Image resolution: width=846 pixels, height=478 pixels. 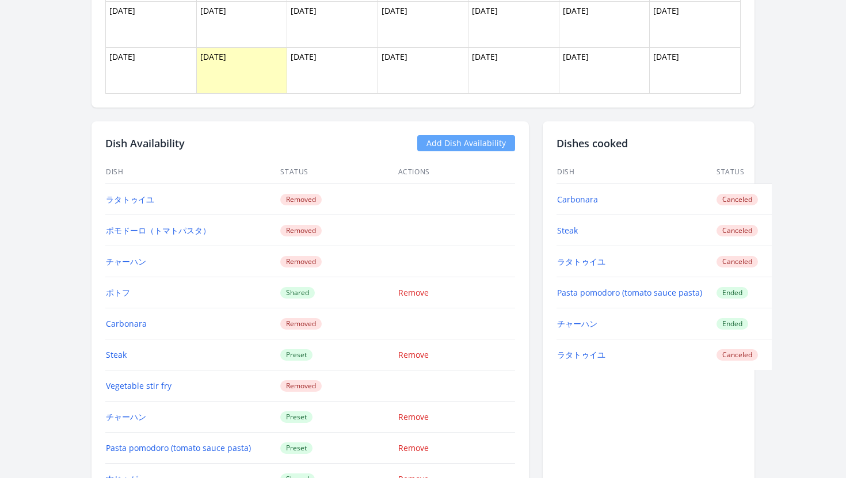 I want to click on a: ポトフ, so click(x=118, y=292).